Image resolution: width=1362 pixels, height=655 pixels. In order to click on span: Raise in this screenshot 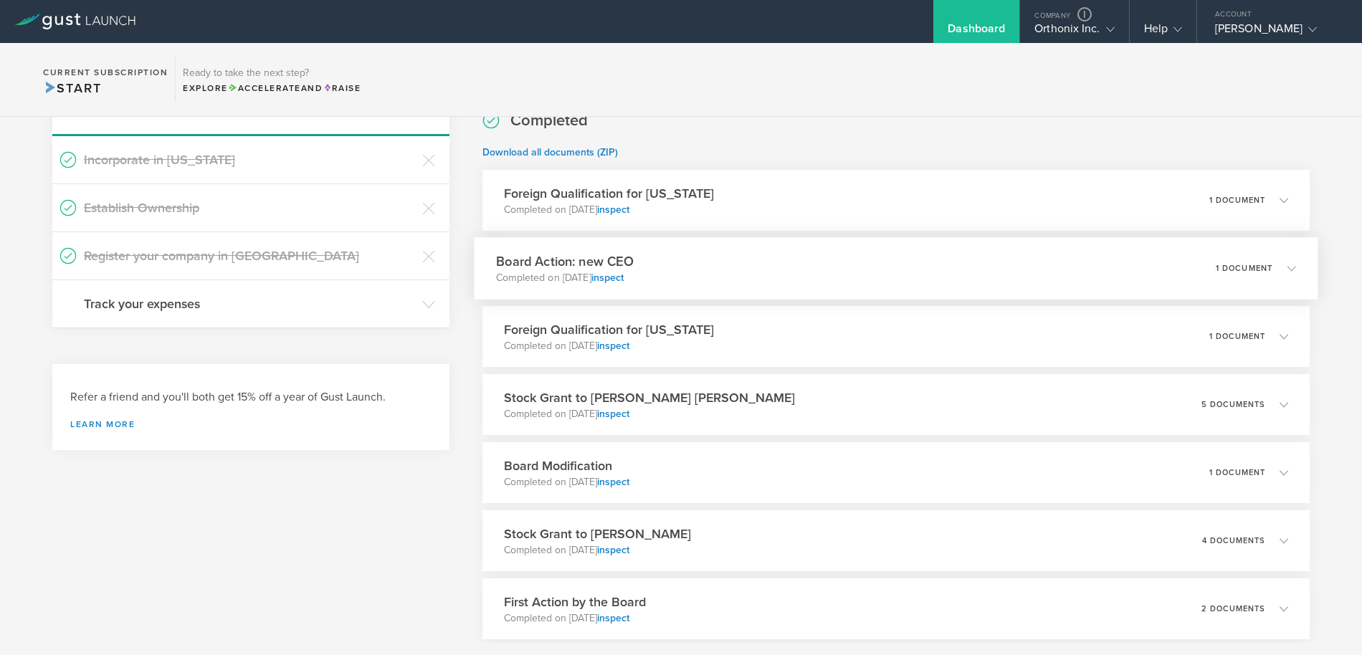, I will do `click(341, 88)`.